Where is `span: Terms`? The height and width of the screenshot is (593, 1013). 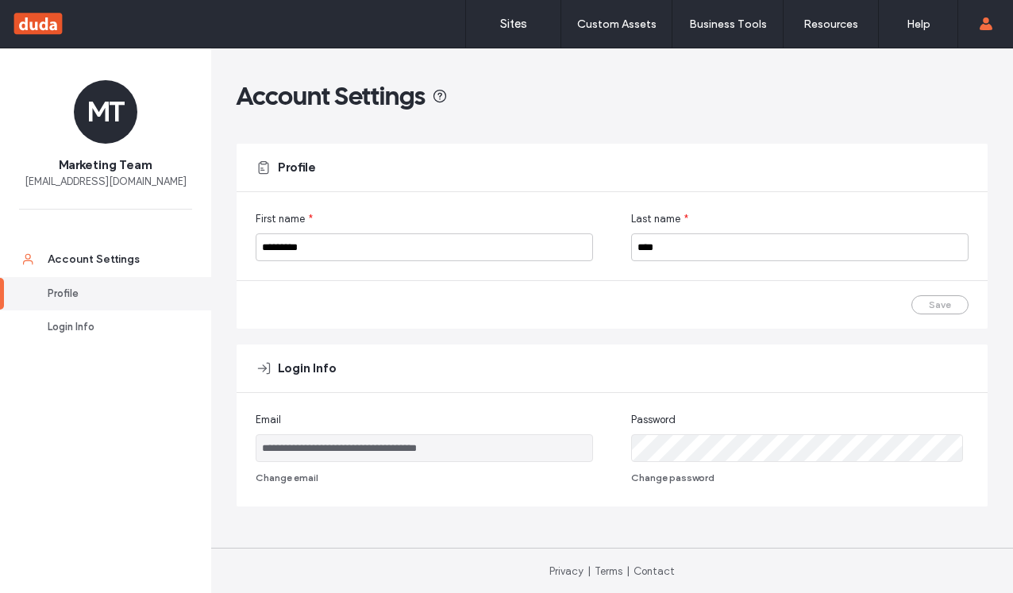 span: Terms is located at coordinates (608, 571).